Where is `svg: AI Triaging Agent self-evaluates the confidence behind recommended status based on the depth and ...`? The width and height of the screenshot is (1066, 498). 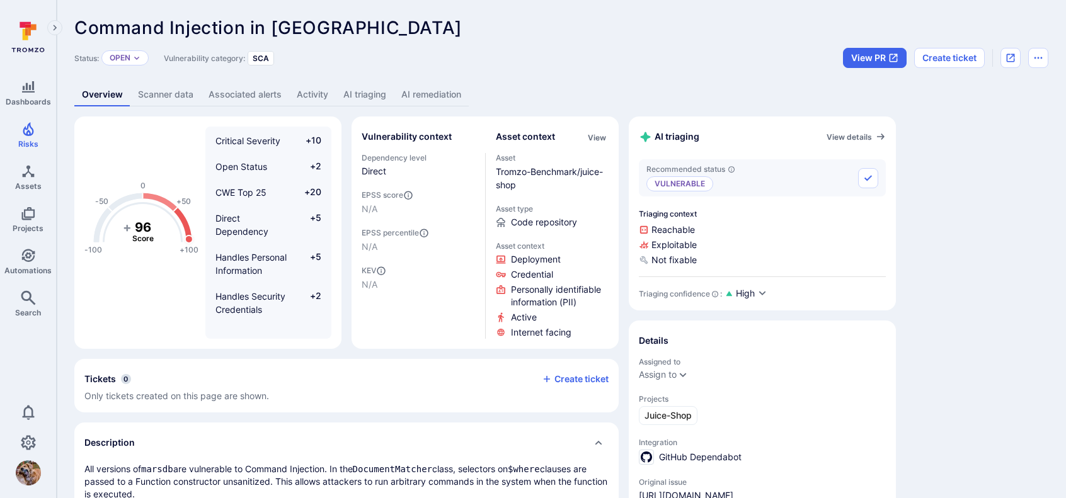
svg: AI Triaging Agent self-evaluates the confidence behind recommended status based on the depth and ... is located at coordinates (715, 294).